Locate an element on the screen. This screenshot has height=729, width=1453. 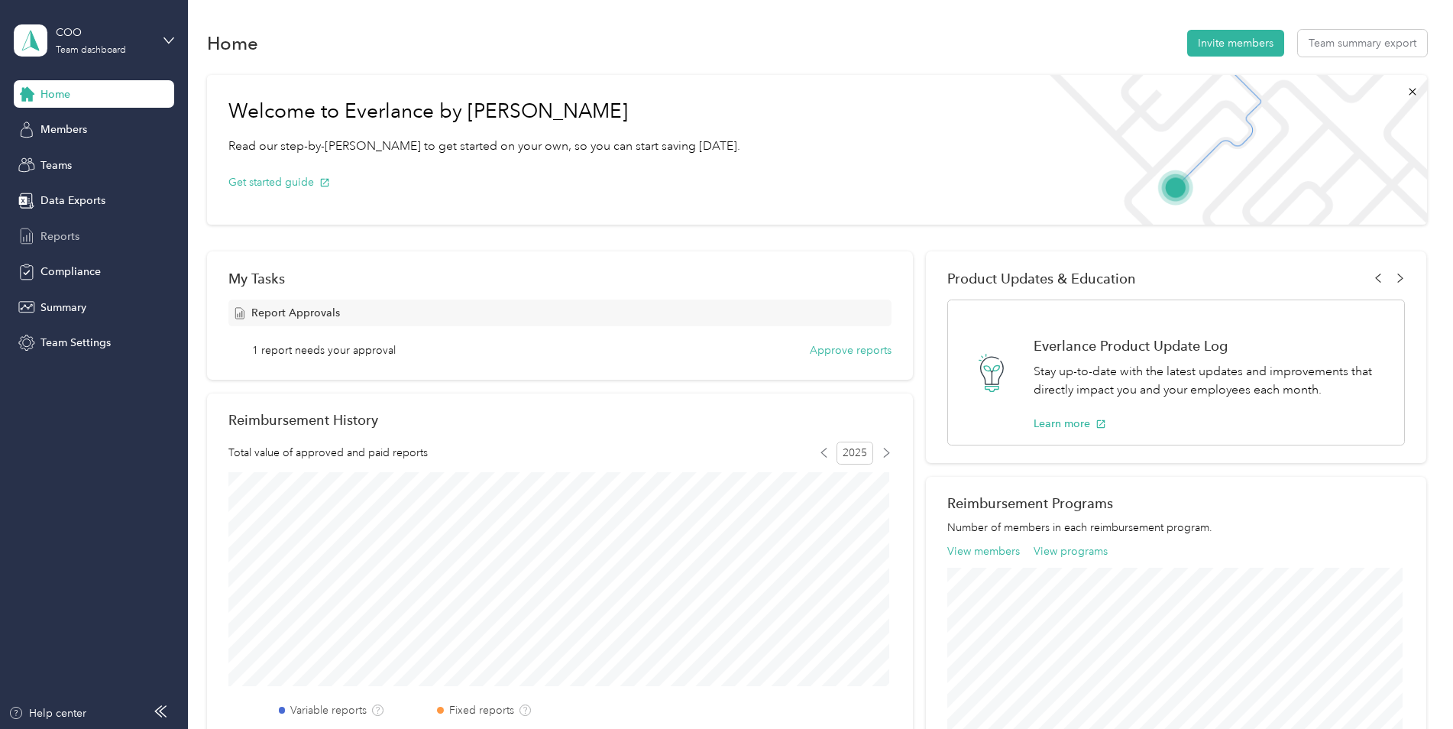
div: Help center is located at coordinates (47, 713).